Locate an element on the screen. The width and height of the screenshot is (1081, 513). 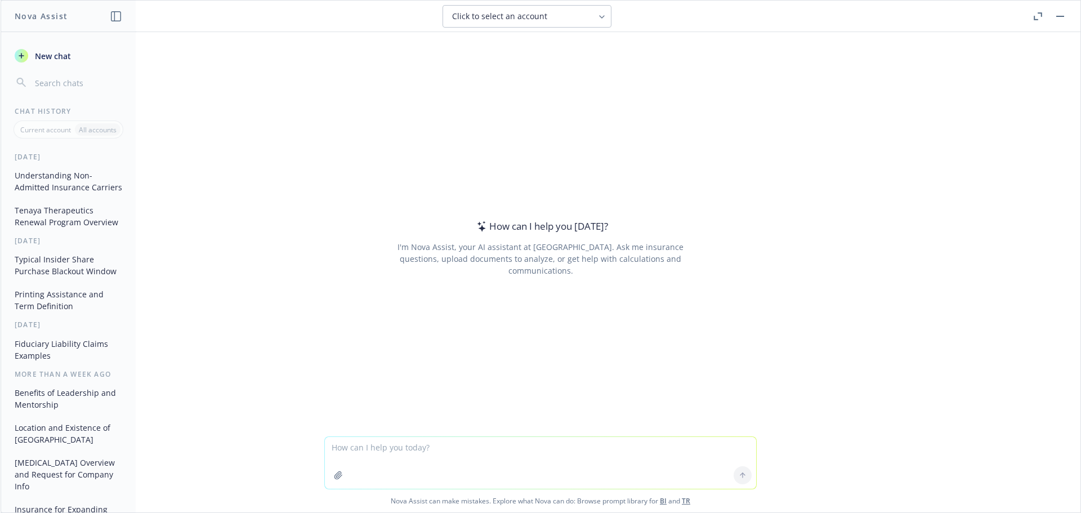
button: Click to select an account is located at coordinates (527, 16).